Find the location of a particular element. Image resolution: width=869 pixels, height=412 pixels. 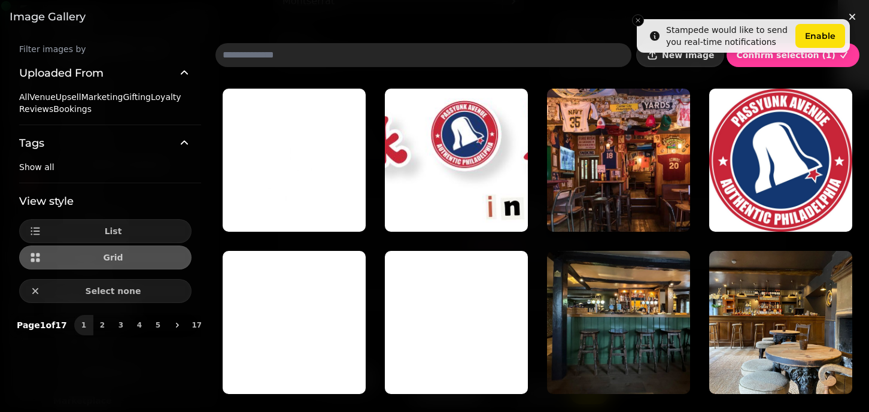

nav: Pagination is located at coordinates (140, 325).